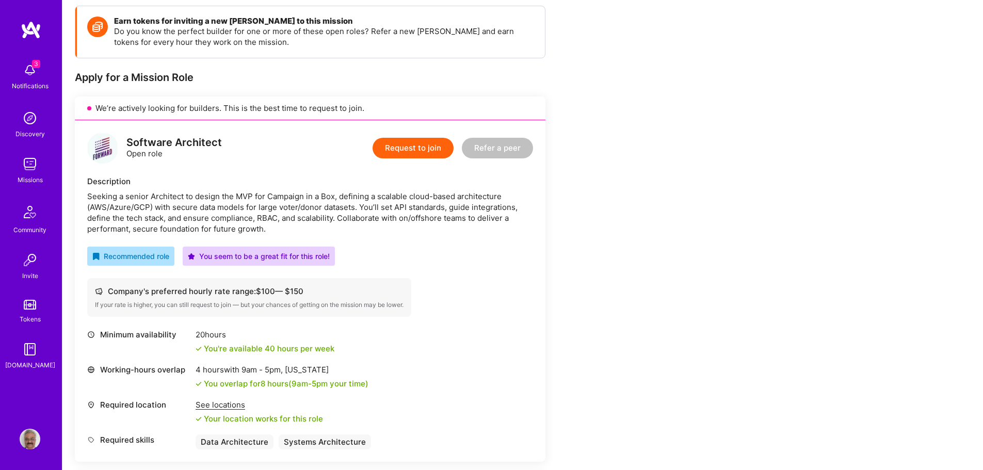 The height and width of the screenshot is (470, 983). Describe the element at coordinates (234, 442) in the screenshot. I see `div: Data Architecture` at that location.